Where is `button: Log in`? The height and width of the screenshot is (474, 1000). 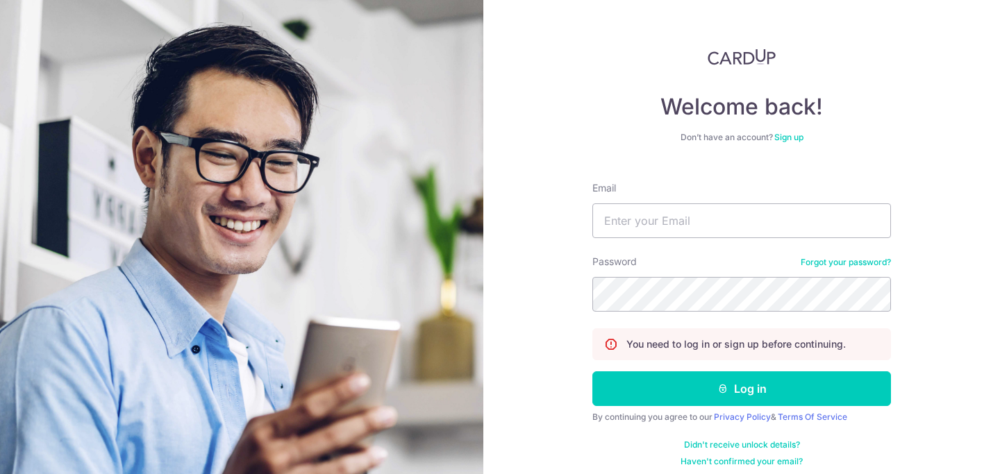 button: Log in is located at coordinates (742, 389).